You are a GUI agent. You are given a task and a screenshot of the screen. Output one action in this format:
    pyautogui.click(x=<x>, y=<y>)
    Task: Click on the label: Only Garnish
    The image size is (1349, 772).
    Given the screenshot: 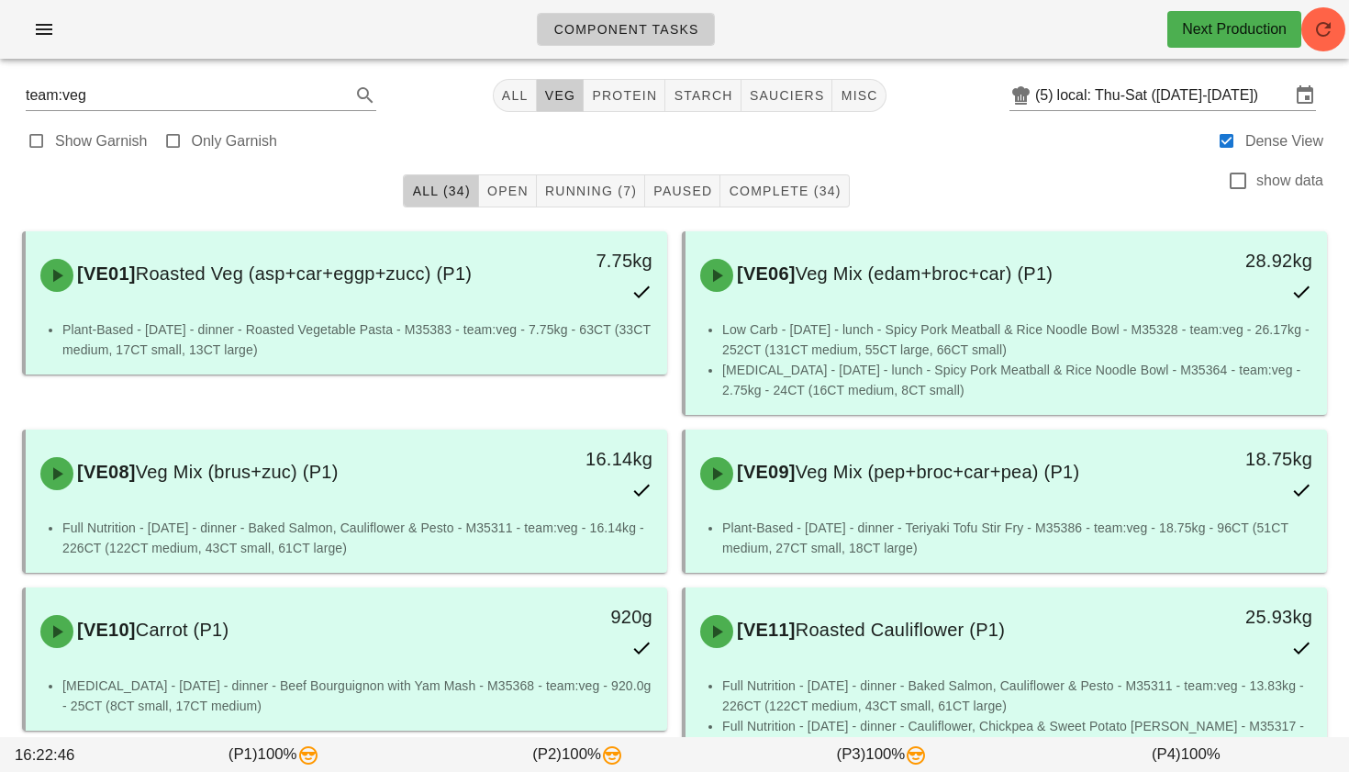 What is the action you would take?
    pyautogui.click(x=234, y=141)
    